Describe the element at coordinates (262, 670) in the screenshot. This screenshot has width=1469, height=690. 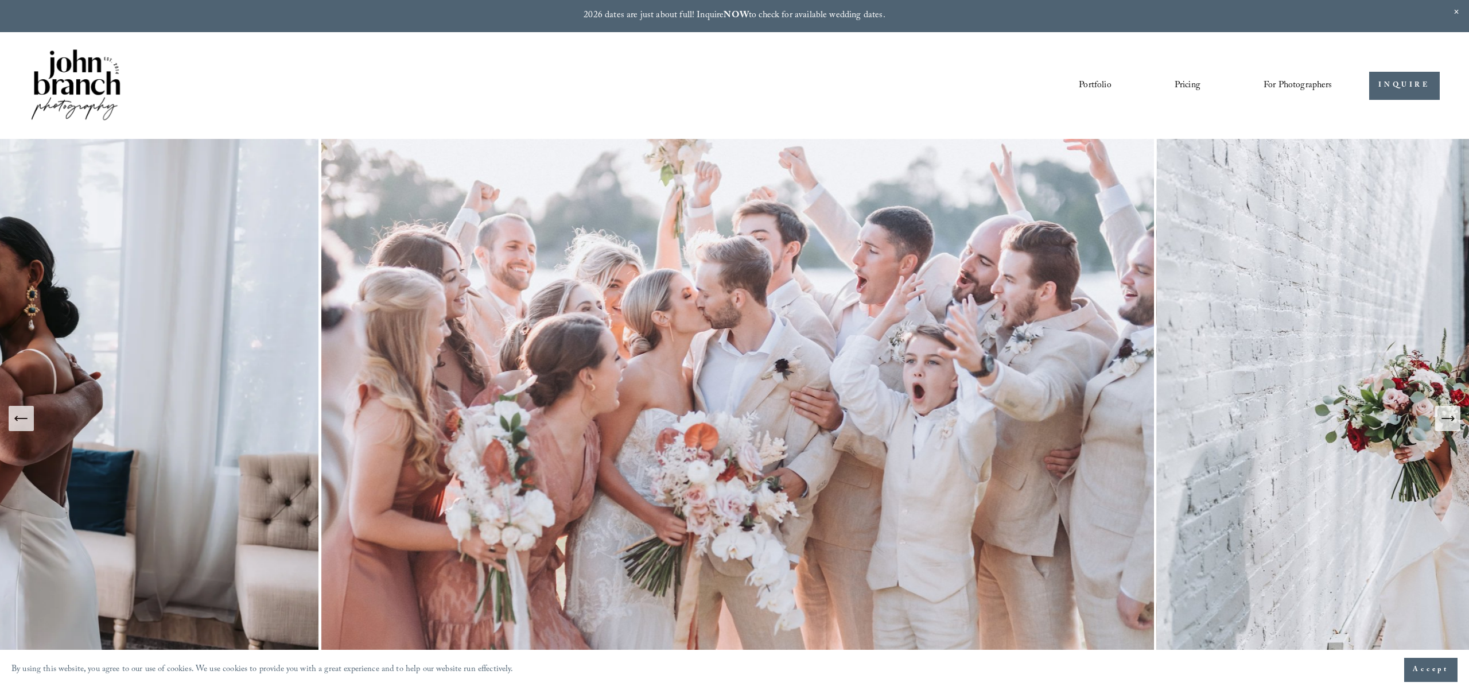
I see `p: By using this website, you agree to our use of cookies. We use cookies to provide you with a grea...` at that location.